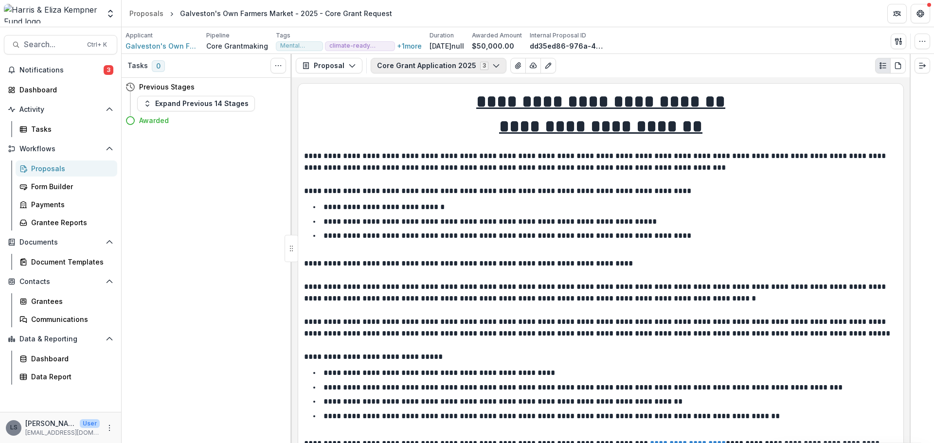 The width and height of the screenshot is (934, 443). Describe the element at coordinates (70, 376) in the screenshot. I see `div: Data Report` at that location.